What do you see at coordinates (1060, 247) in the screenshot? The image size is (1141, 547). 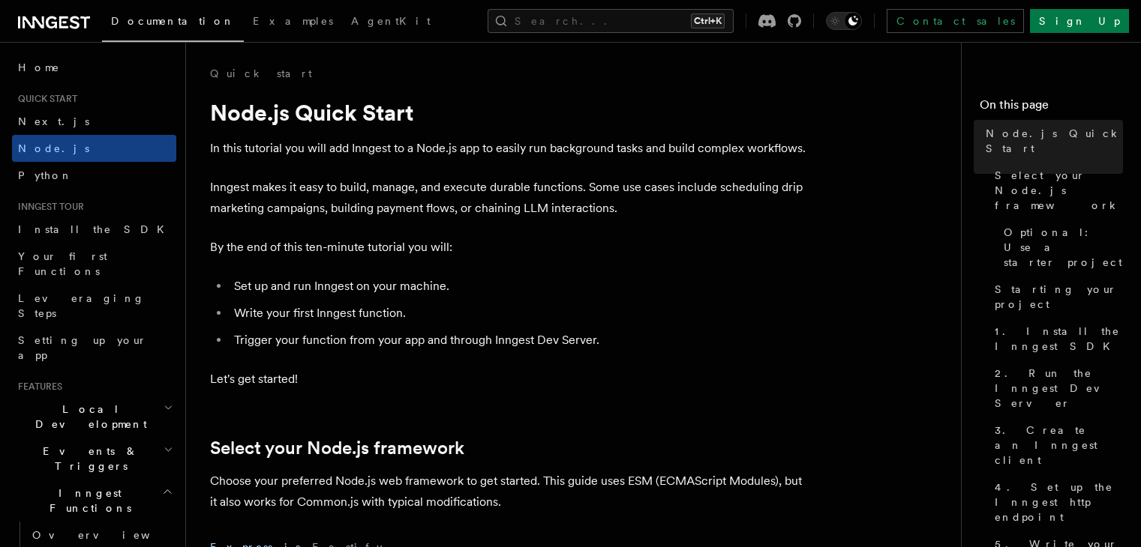 I see `a: Optional: Use a starter project` at bounding box center [1060, 247].